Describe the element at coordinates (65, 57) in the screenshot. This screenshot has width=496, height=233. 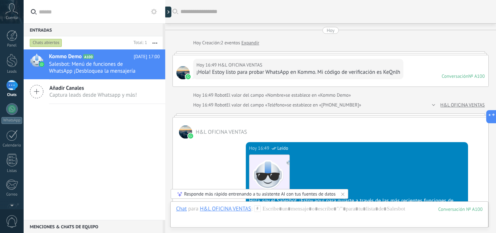
I see `span: Kommo Demo` at that location.